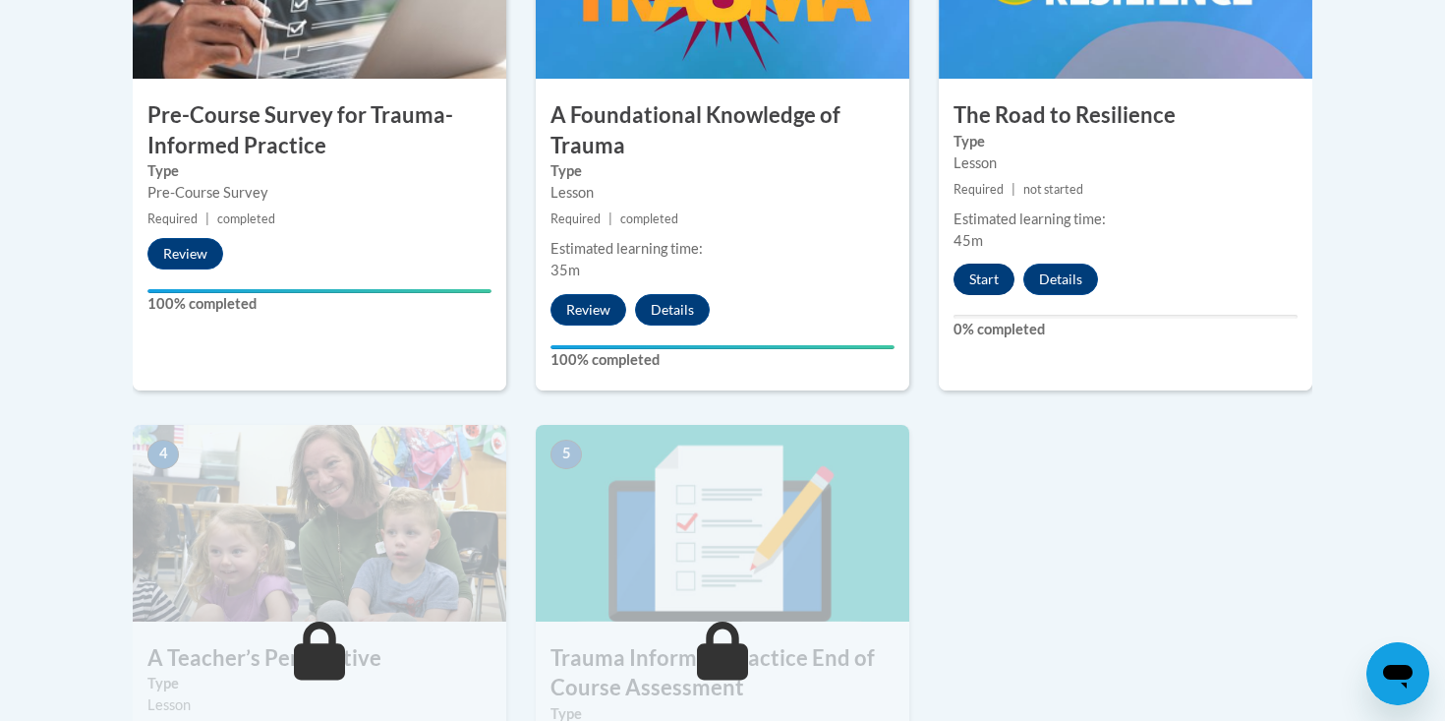 Image resolution: width=1445 pixels, height=721 pixels. What do you see at coordinates (969, 240) in the screenshot?
I see `span: 45m` at bounding box center [969, 240].